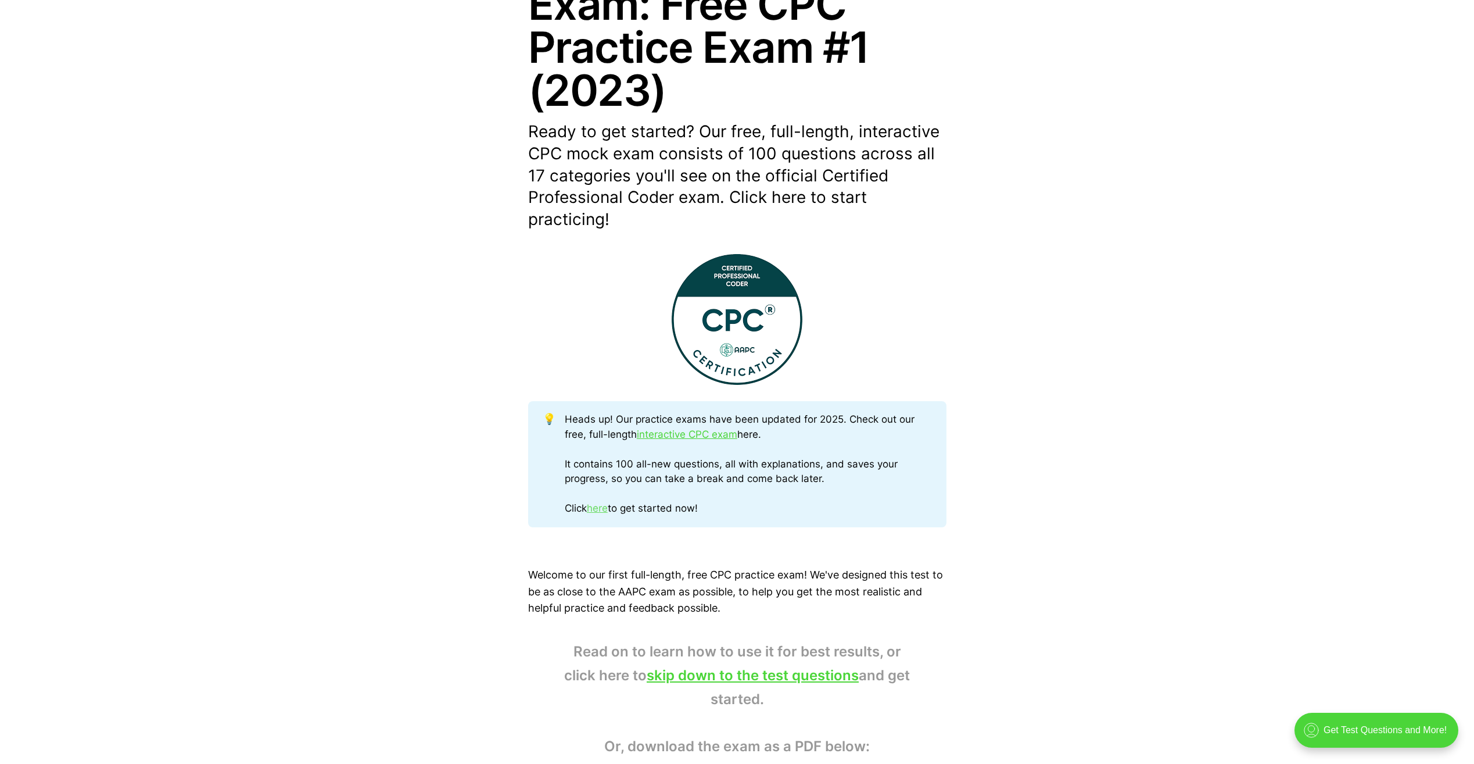 The image size is (1474, 764). Describe the element at coordinates (738, 699) in the screenshot. I see `blockquote: Read on to learn how to use it for best results, or click here to and get started. Or, download t...` at that location.